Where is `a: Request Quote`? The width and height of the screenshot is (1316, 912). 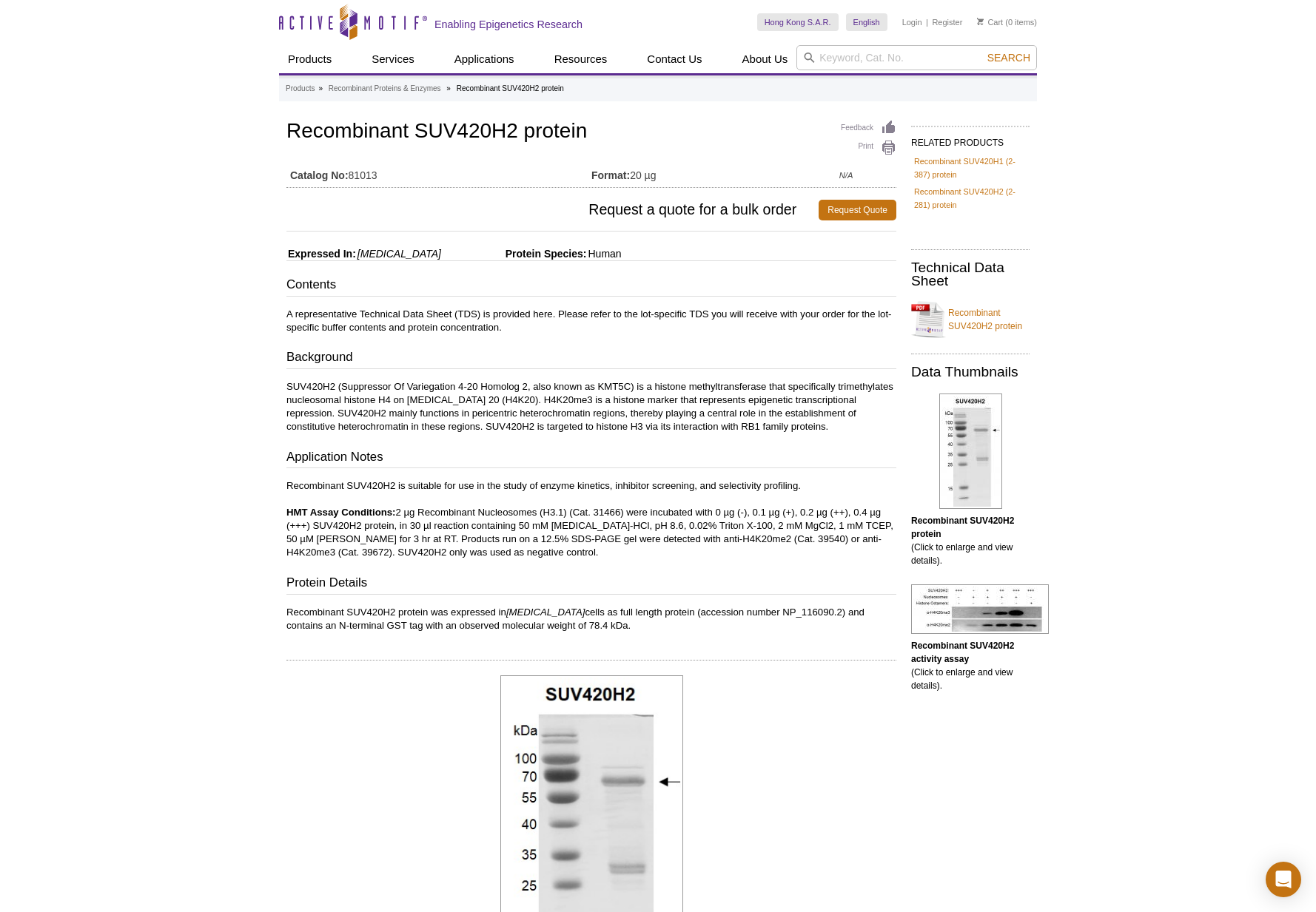 a: Request Quote is located at coordinates (857, 210).